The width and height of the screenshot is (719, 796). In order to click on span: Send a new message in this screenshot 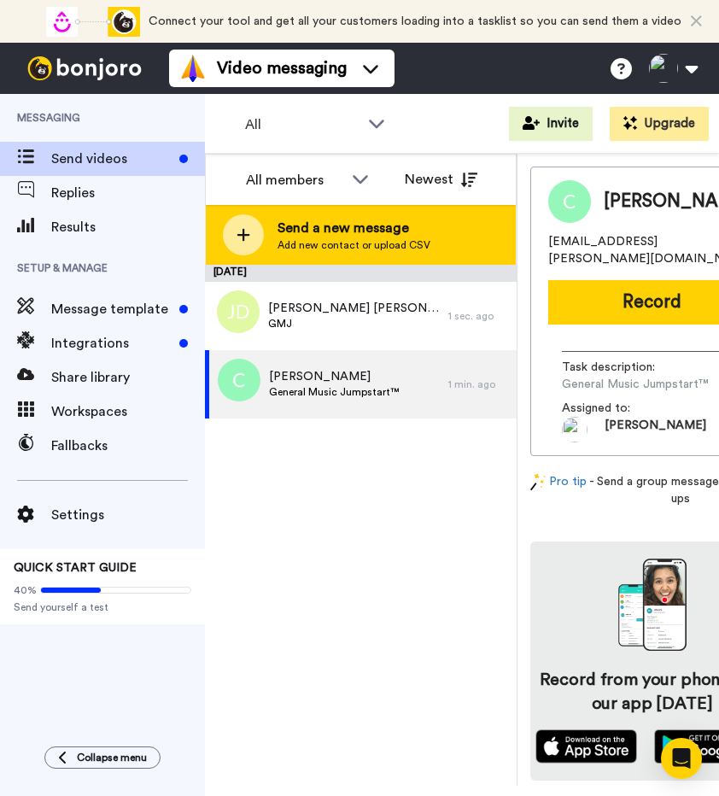, I will do `click(353, 228)`.